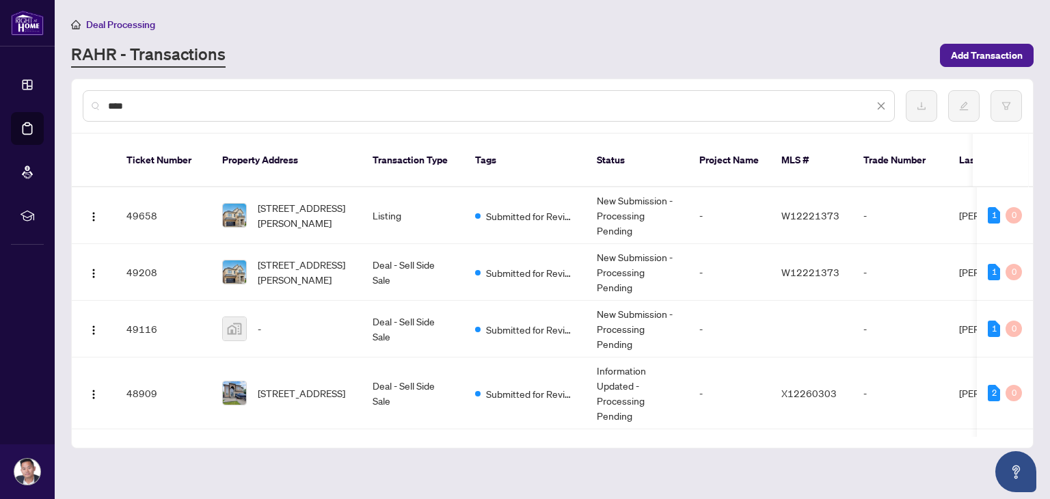  What do you see at coordinates (964, 106) in the screenshot?
I see `button: edit` at bounding box center [964, 106].